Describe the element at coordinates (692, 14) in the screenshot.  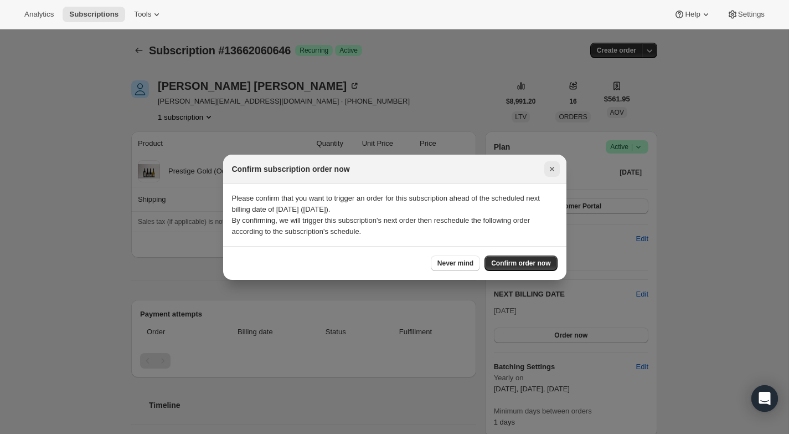
I see `button: Help` at that location.